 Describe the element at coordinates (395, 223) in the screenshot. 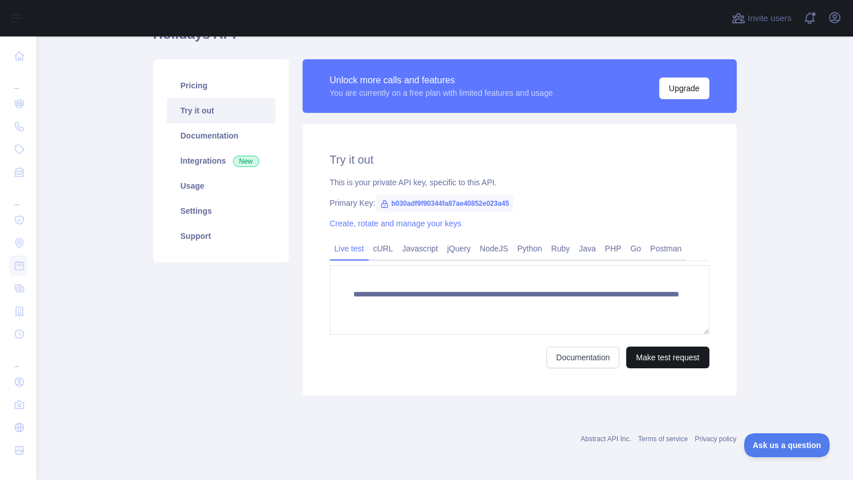

I see `a: Create, rotate and manage your keys` at that location.